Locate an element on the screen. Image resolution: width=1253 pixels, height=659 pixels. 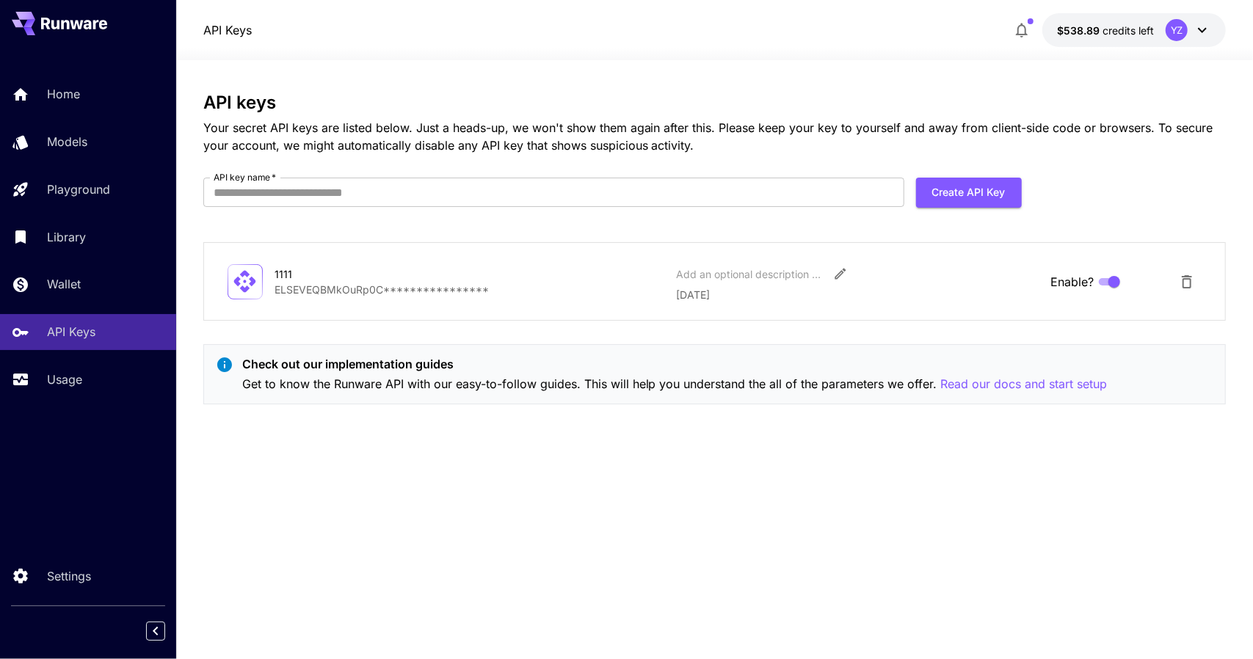
button: Read our docs and start setup is located at coordinates (1024, 384).